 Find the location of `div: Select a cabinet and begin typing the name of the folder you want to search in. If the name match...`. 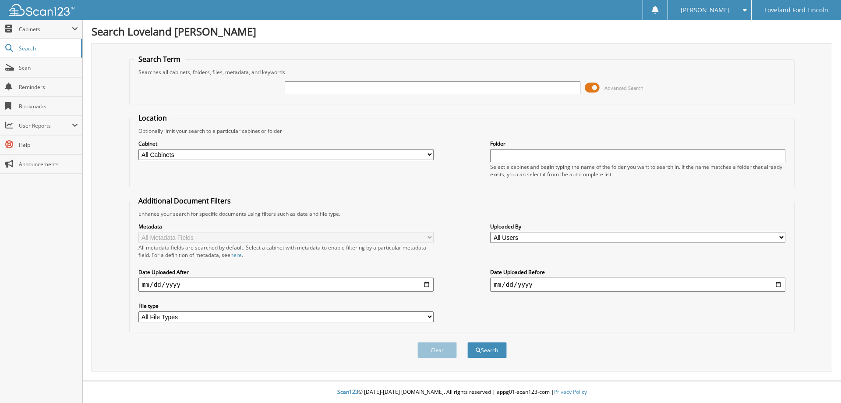

div: Select a cabinet and begin typing the name of the folder you want to search in. If the name match... is located at coordinates (638, 170).